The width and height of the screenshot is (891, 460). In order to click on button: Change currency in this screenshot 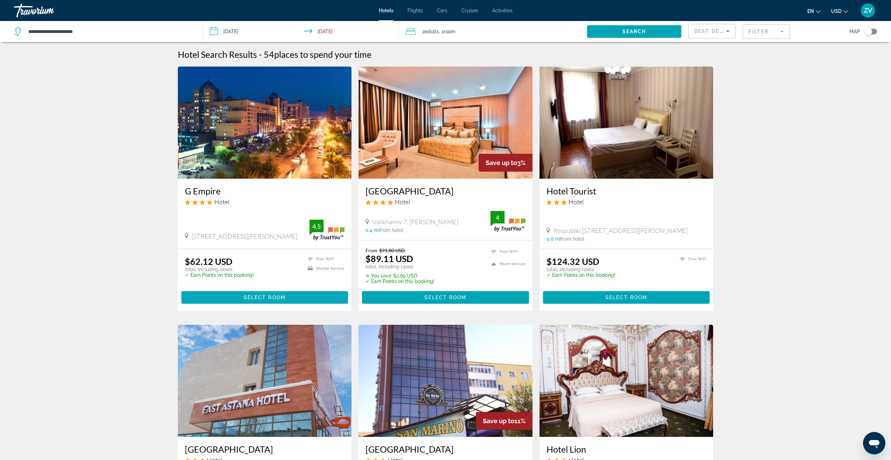, I will do `click(840, 11)`.